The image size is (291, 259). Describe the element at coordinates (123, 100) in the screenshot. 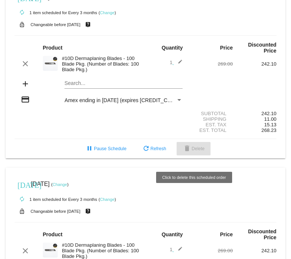

I see `mat-select: Payment Method` at that location.